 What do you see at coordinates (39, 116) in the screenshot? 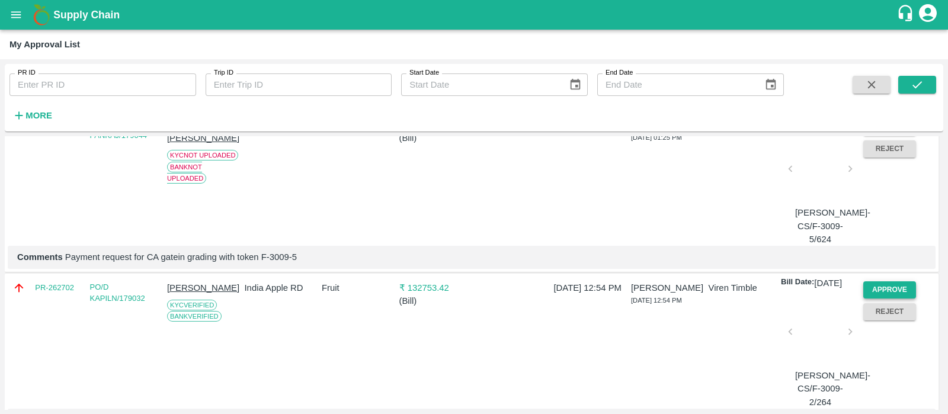
I see `strong: More` at bounding box center [39, 116].